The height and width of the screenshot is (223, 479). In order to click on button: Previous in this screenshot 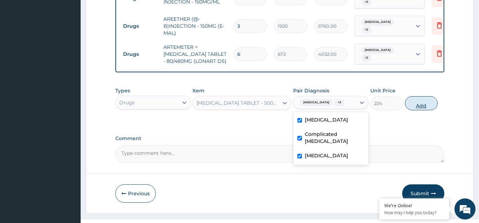, I will do `click(135, 193)`.